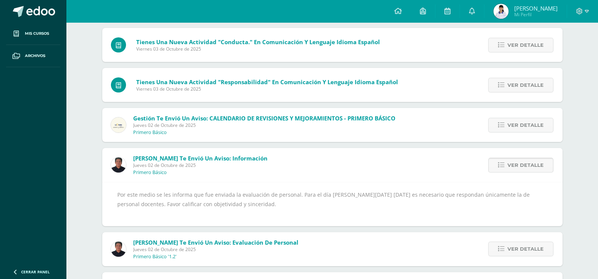 This screenshot has width=598, height=279. What do you see at coordinates (35, 272) in the screenshot?
I see `span: Cerrar panel` at bounding box center [35, 272].